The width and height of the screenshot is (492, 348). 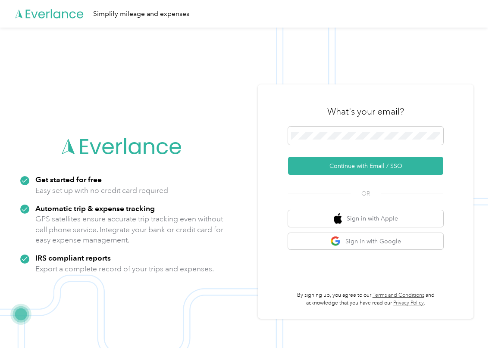 I want to click on p: Export a complete record of your trips and expenses., so click(x=125, y=269).